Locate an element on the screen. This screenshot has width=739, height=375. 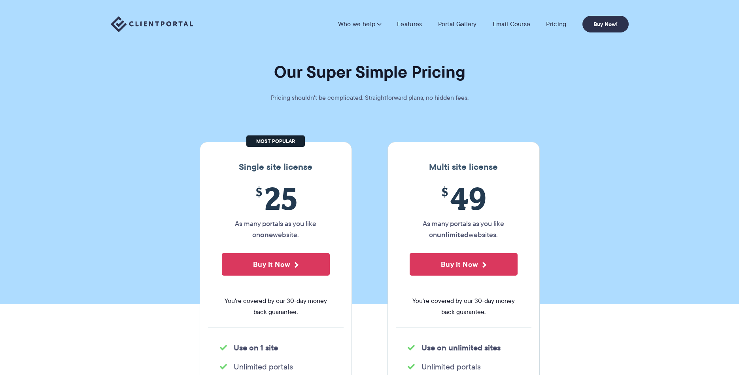
p: As many portals as you like on websites. is located at coordinates (464, 229).